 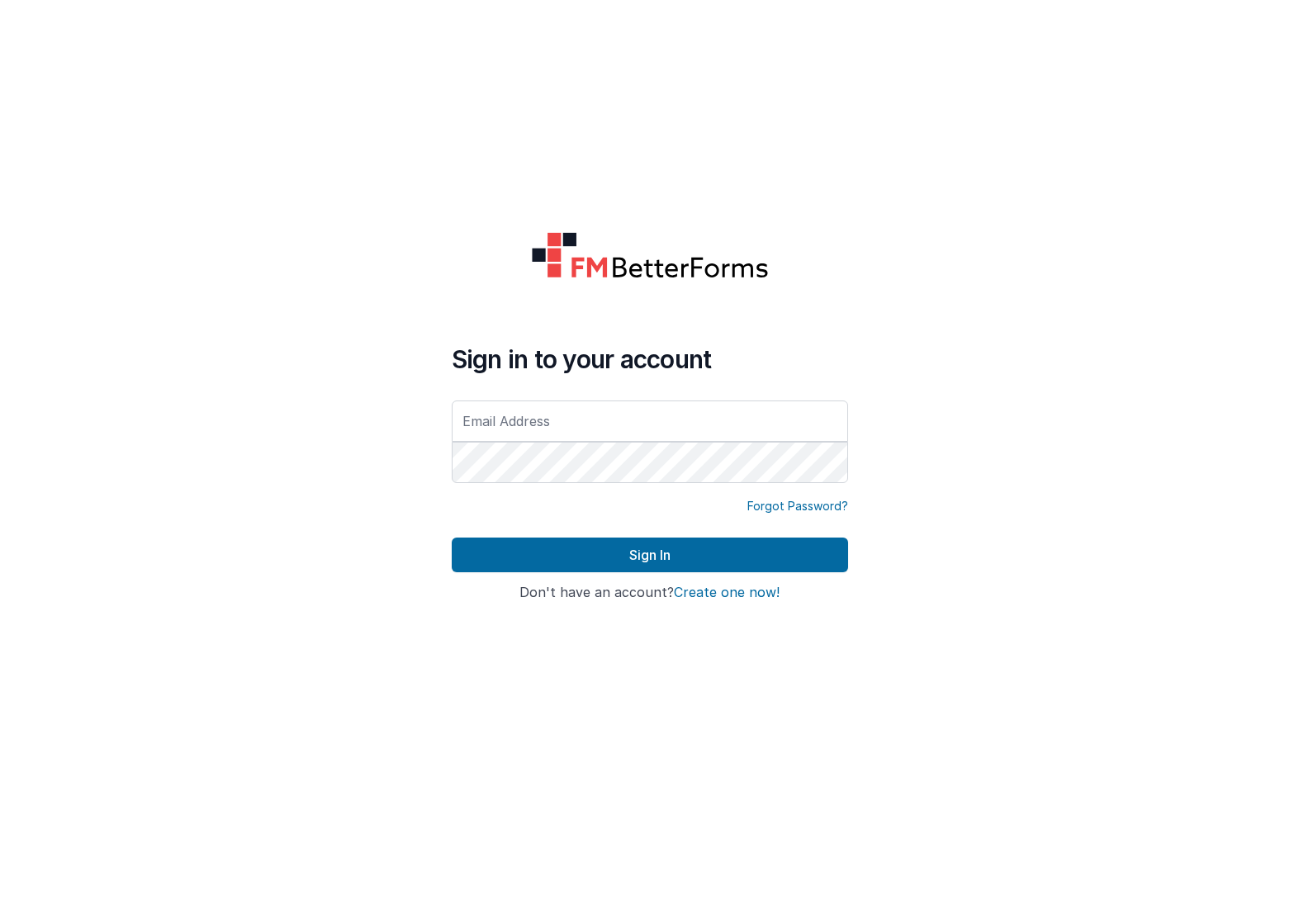 What do you see at coordinates (650, 421) in the screenshot?
I see `input: Email Address` at bounding box center [650, 421].